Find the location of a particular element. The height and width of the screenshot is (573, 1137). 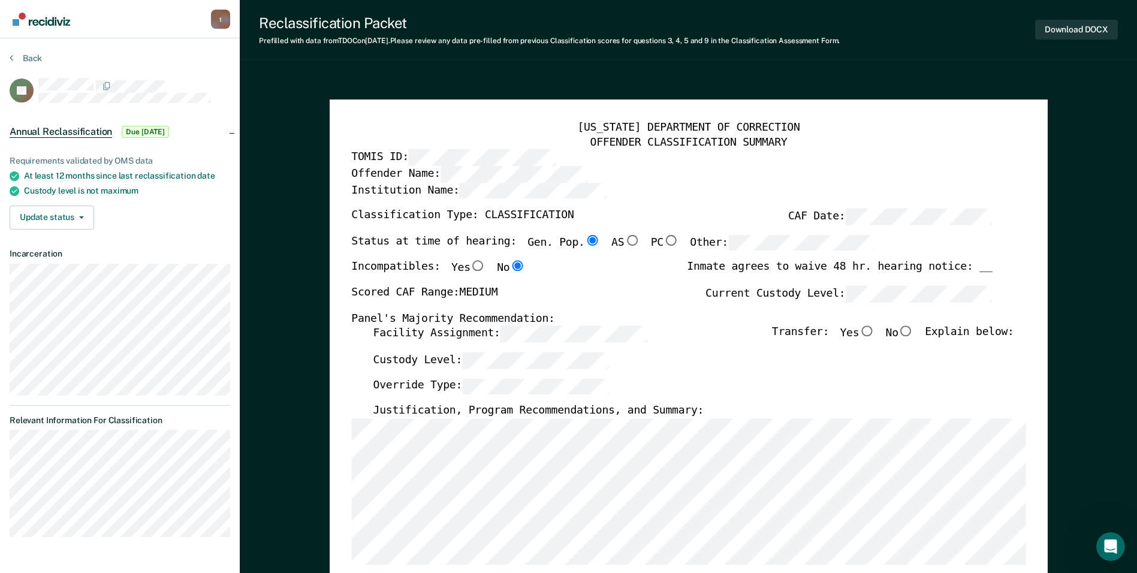

span: Annual Reclassification is located at coordinates (61, 132).